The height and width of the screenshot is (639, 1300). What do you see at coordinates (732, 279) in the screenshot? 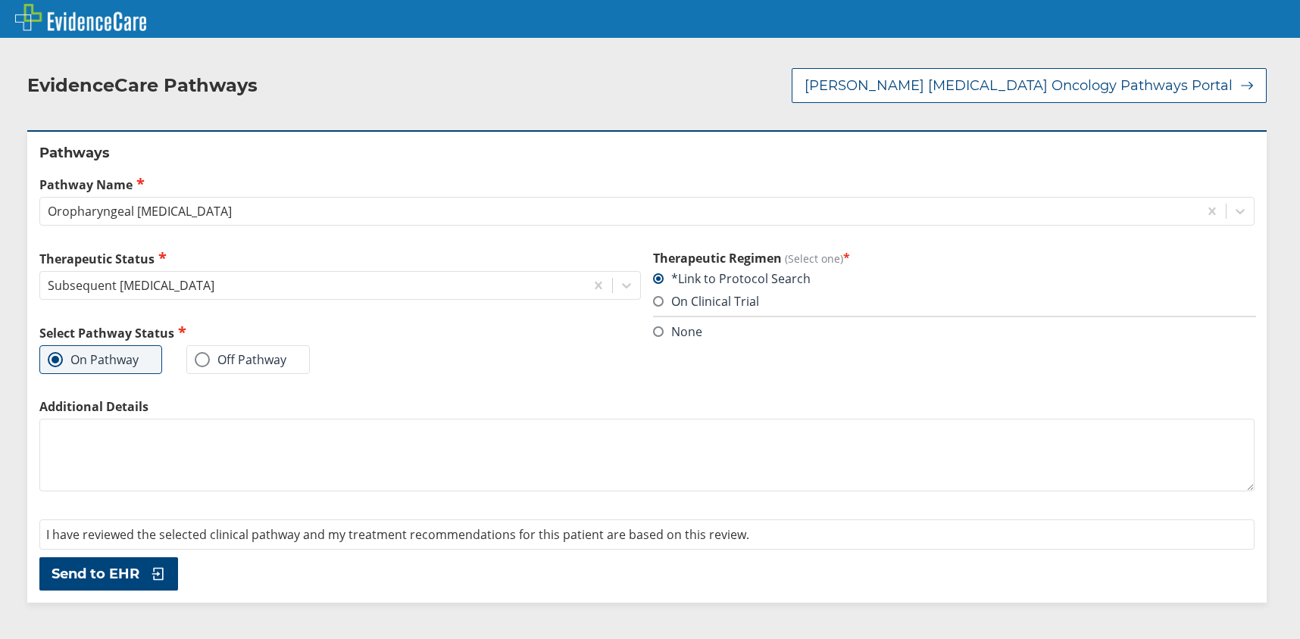
I see `label: *Link to Protocol Search` at bounding box center [732, 279].